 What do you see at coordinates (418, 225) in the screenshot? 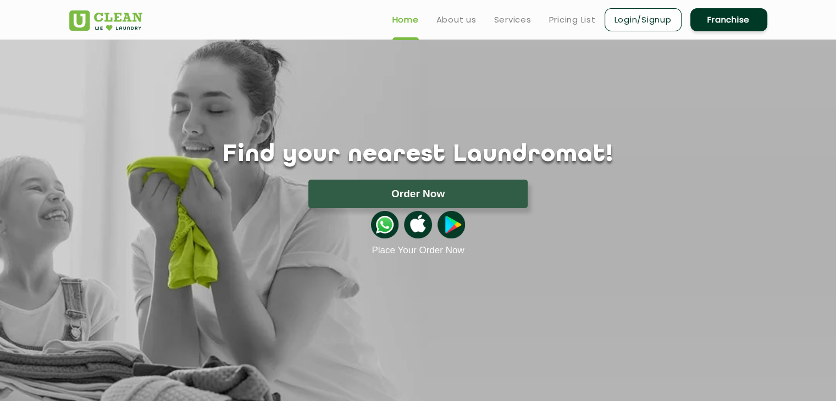
I see `img: apple-icon.png` at bounding box center [418, 225].